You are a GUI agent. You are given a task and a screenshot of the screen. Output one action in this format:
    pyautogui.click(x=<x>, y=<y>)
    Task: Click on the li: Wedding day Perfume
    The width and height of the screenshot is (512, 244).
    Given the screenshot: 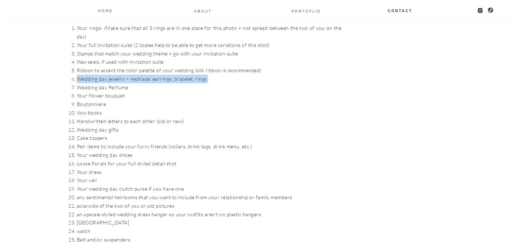 What is the action you would take?
    pyautogui.click(x=209, y=87)
    